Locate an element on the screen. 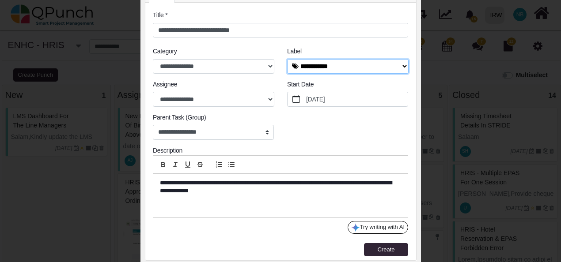 This screenshot has width=561, height=262. legend: Start Date is located at coordinates (348, 86).